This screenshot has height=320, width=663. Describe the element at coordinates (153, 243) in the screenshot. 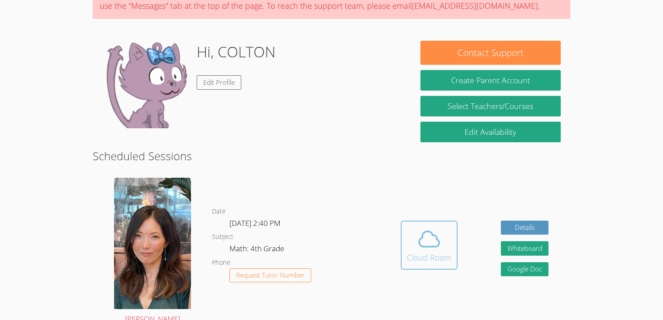

I see `img: avatar.png` at that location.